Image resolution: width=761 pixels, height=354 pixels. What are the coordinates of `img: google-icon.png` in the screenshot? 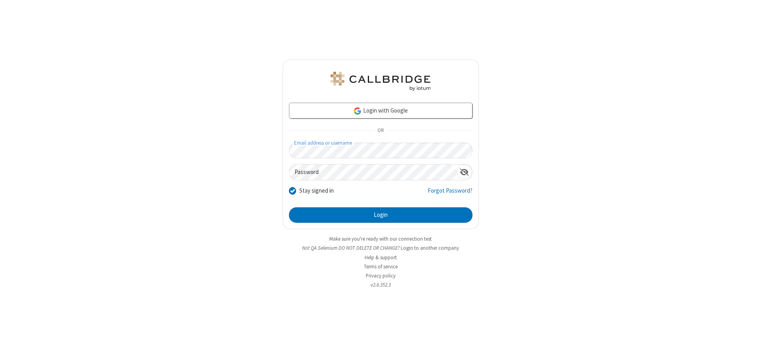 It's located at (357, 111).